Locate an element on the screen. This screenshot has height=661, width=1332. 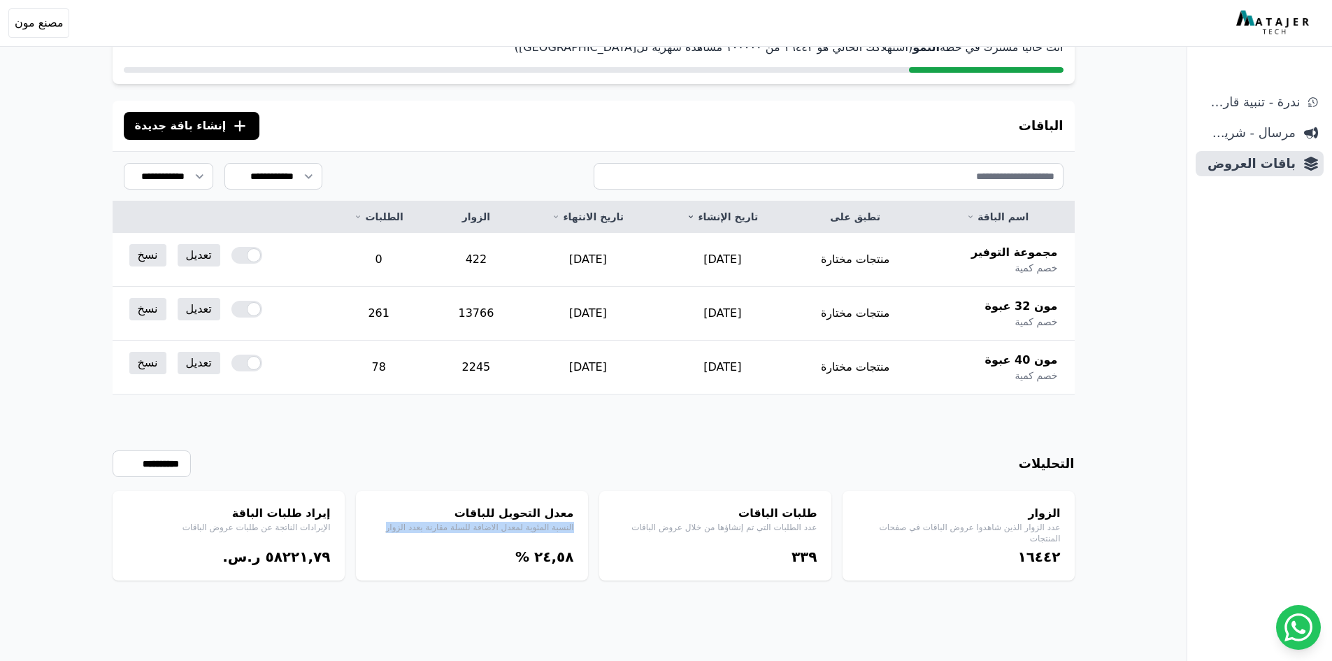
td: 261 is located at coordinates (379, 313).